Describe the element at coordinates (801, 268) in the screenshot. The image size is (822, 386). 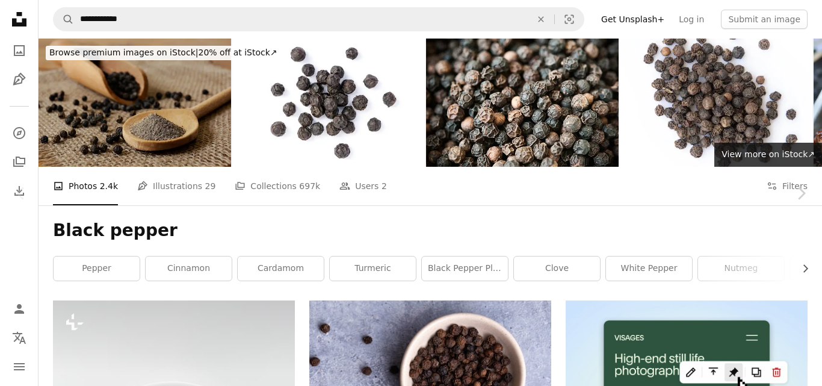
I see `button: scroll list to the right` at that location.